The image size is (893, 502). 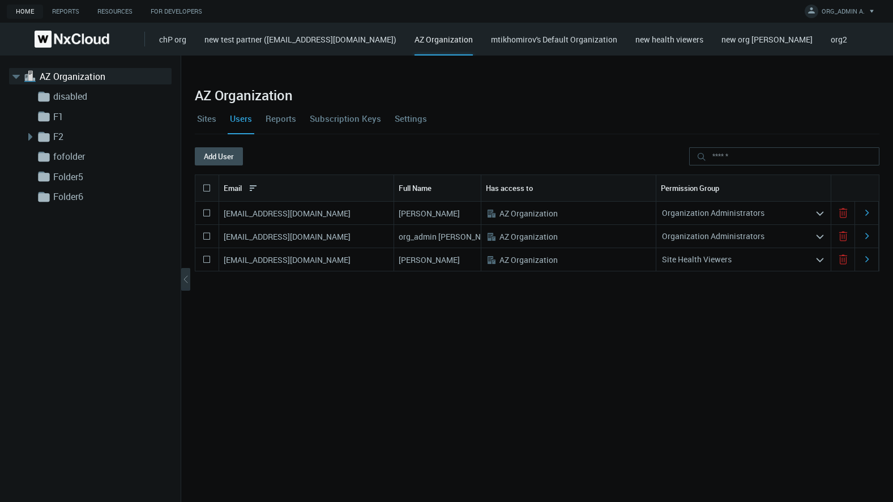 I want to click on a: disabled, so click(x=110, y=96).